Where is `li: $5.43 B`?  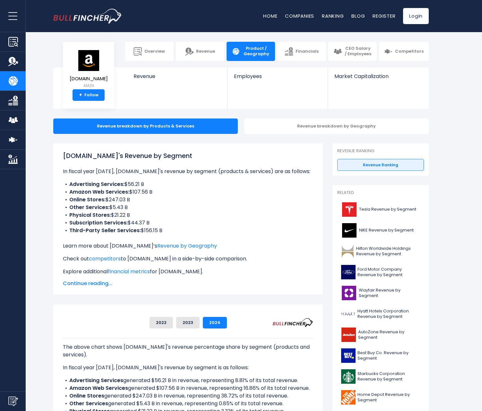 li: $5.43 B is located at coordinates (188, 207).